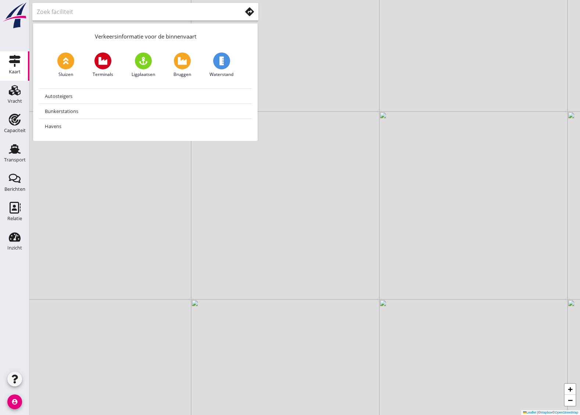  What do you see at coordinates (529, 413) in the screenshot?
I see `a: Leaflet` at bounding box center [529, 413].